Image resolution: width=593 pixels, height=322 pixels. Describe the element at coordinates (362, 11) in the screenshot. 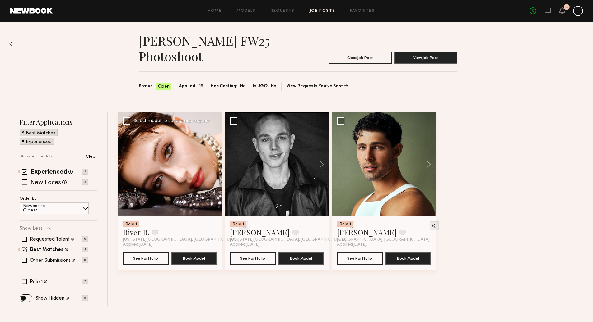

I see `a: Favorites` at that location.